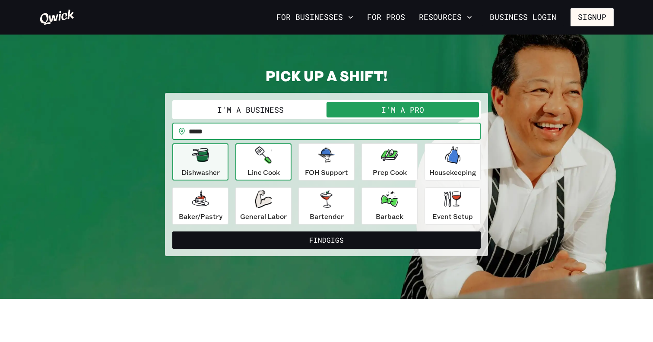 The width and height of the screenshot is (653, 342). Describe the element at coordinates (453, 172) in the screenshot. I see `p: Housekeeping` at that location.